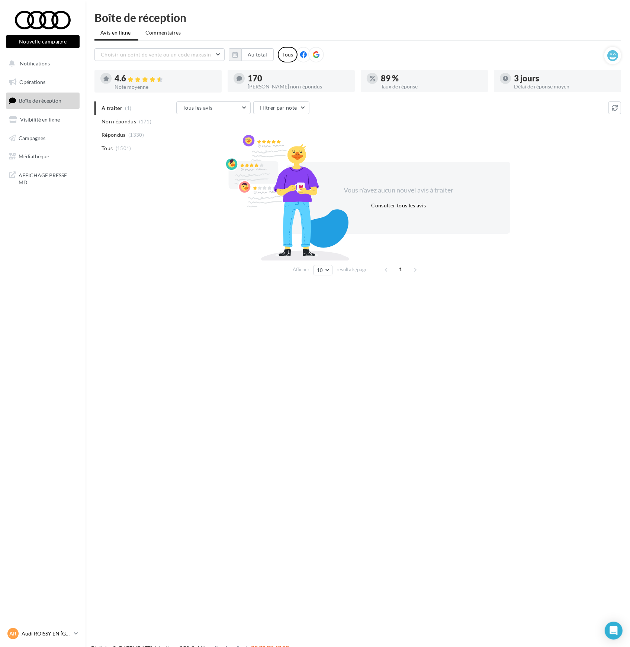 The width and height of the screenshot is (630, 647). What do you see at coordinates (399, 190) in the screenshot?
I see `div: Vous n'avez aucun nouvel avis à traiter` at bounding box center [399, 190].